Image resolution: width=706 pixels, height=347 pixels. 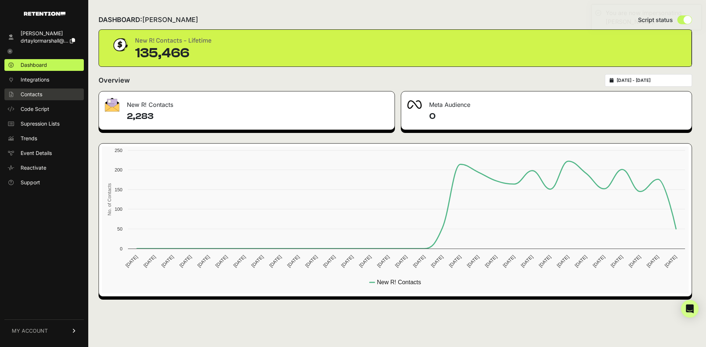 I want to click on img: fa-meta-2f981b61bb99beabf952f7030308934f19ce035c18b003e963880cc3fabeebb7.png, so click(x=414, y=105).